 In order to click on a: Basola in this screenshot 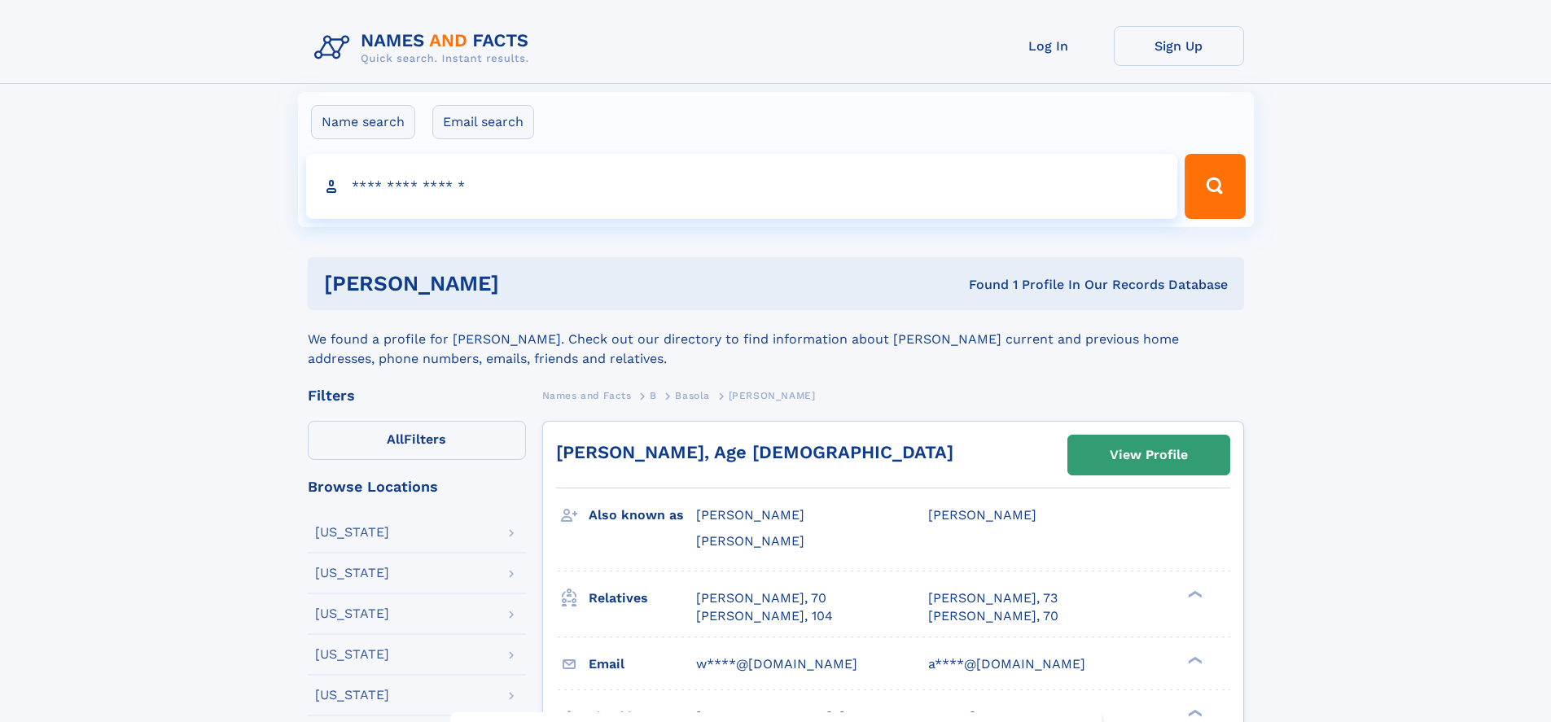, I will do `click(692, 395)`.